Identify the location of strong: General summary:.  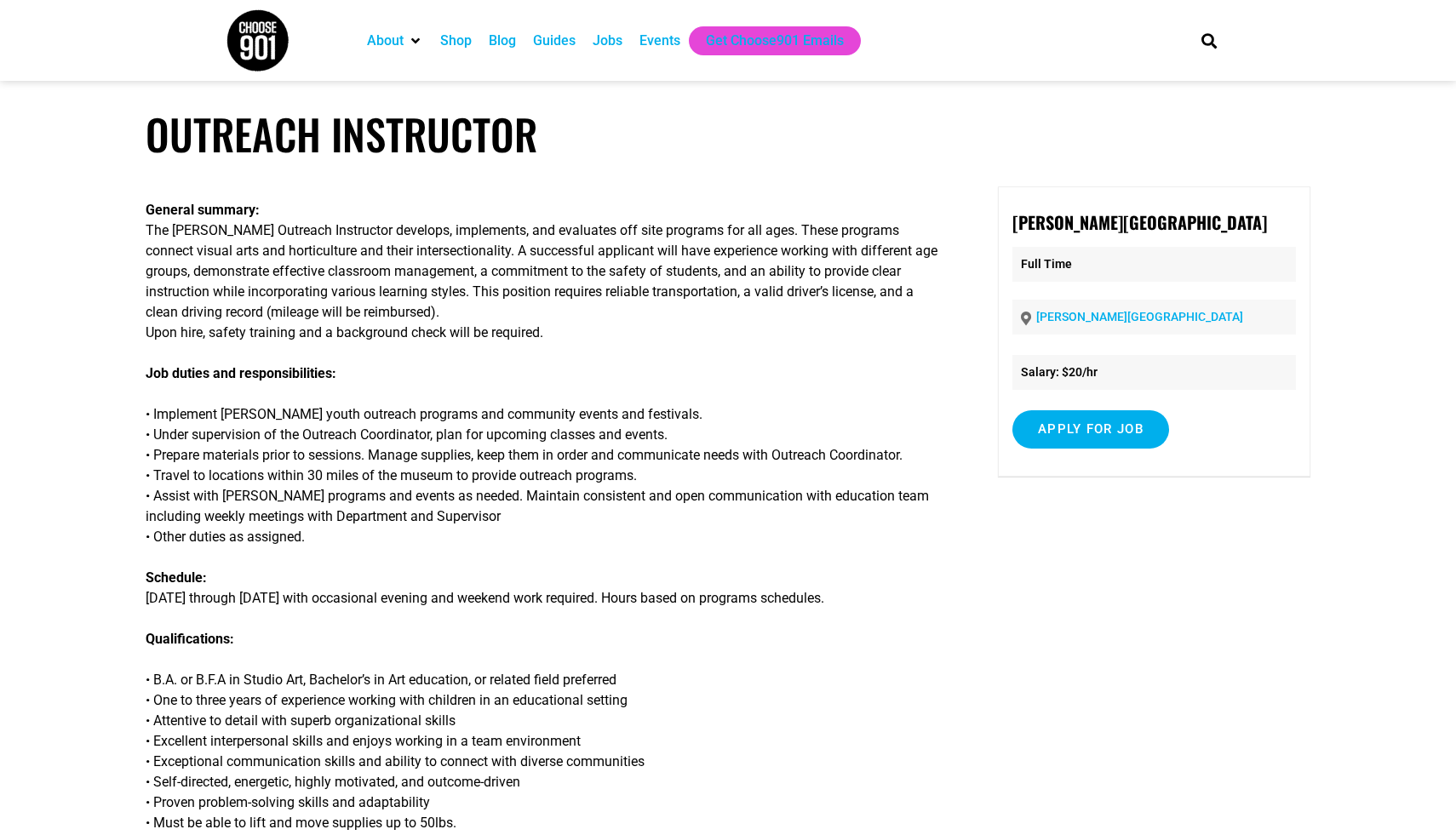
(203, 210).